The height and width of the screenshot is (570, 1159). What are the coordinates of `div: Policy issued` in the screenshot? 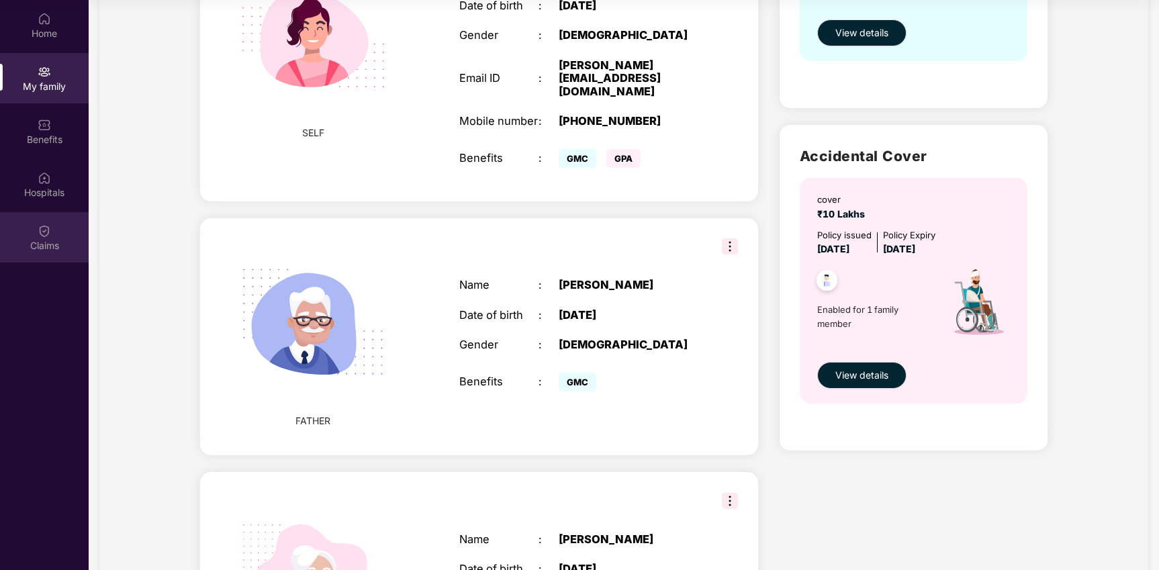 It's located at (844, 235).